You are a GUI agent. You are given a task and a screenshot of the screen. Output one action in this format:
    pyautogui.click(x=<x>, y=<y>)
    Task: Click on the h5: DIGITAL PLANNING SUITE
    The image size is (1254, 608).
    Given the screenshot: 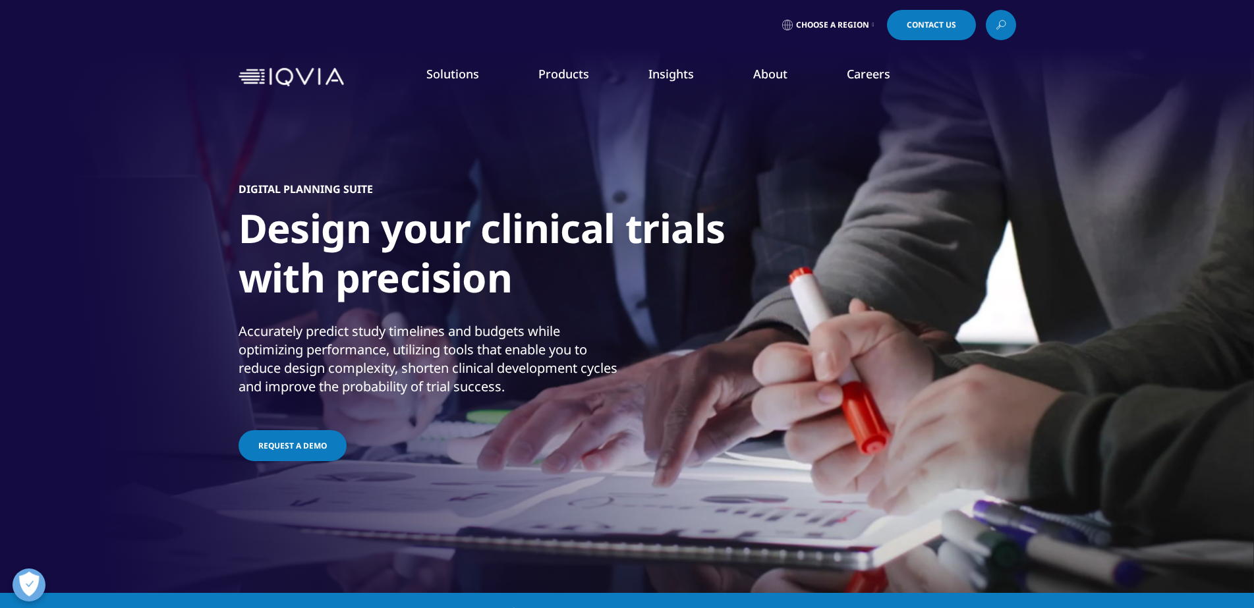 What is the action you would take?
    pyautogui.click(x=306, y=189)
    